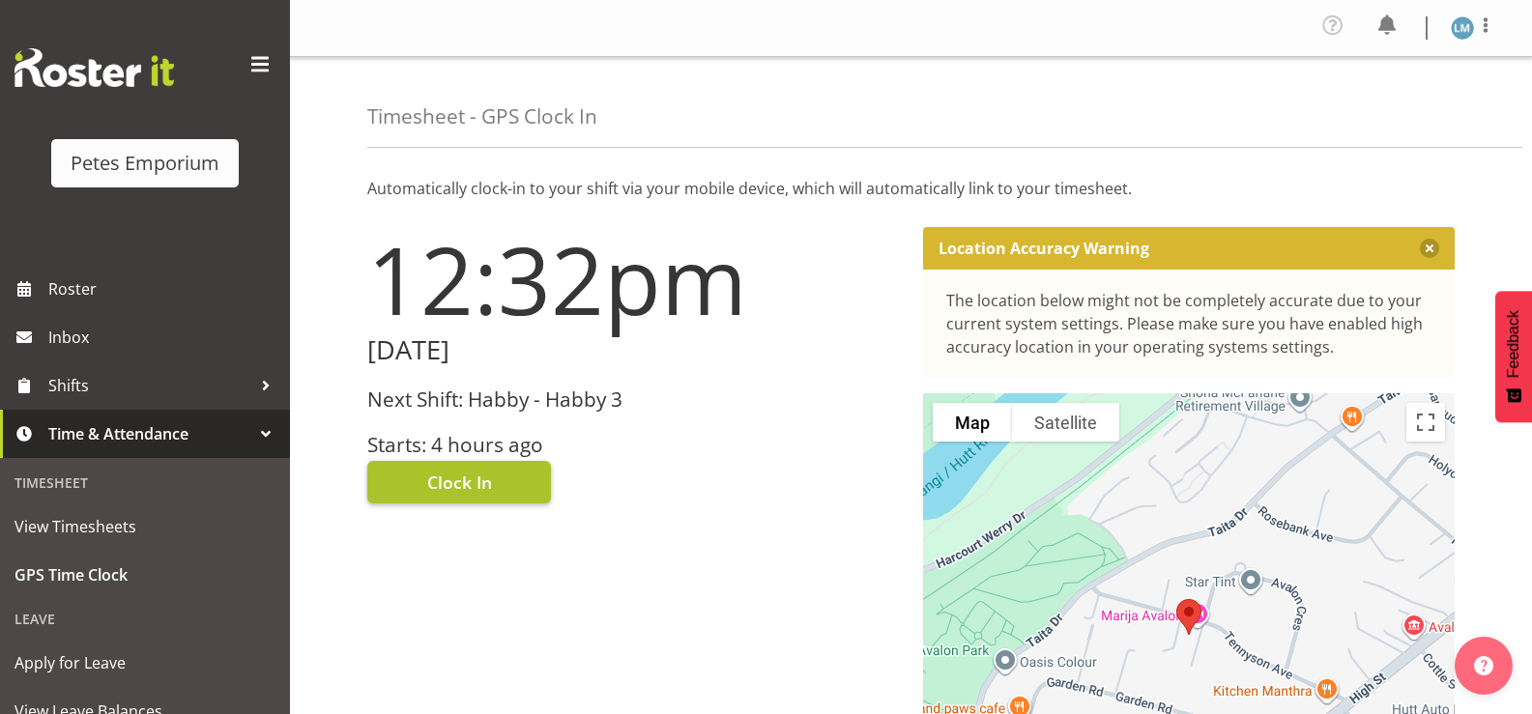  I want to click on a: Apply for Leave, so click(145, 663).